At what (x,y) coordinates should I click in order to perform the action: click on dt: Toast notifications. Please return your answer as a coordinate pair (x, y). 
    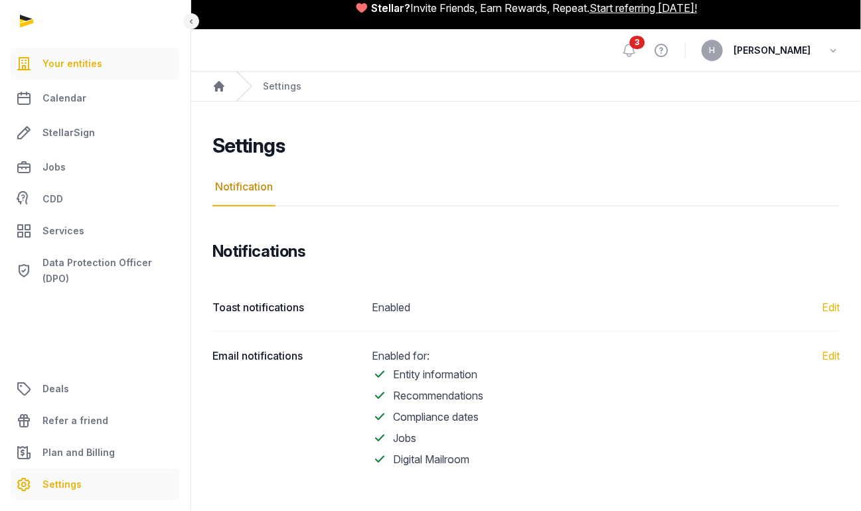
    Looking at the image, I should click on (287, 307).